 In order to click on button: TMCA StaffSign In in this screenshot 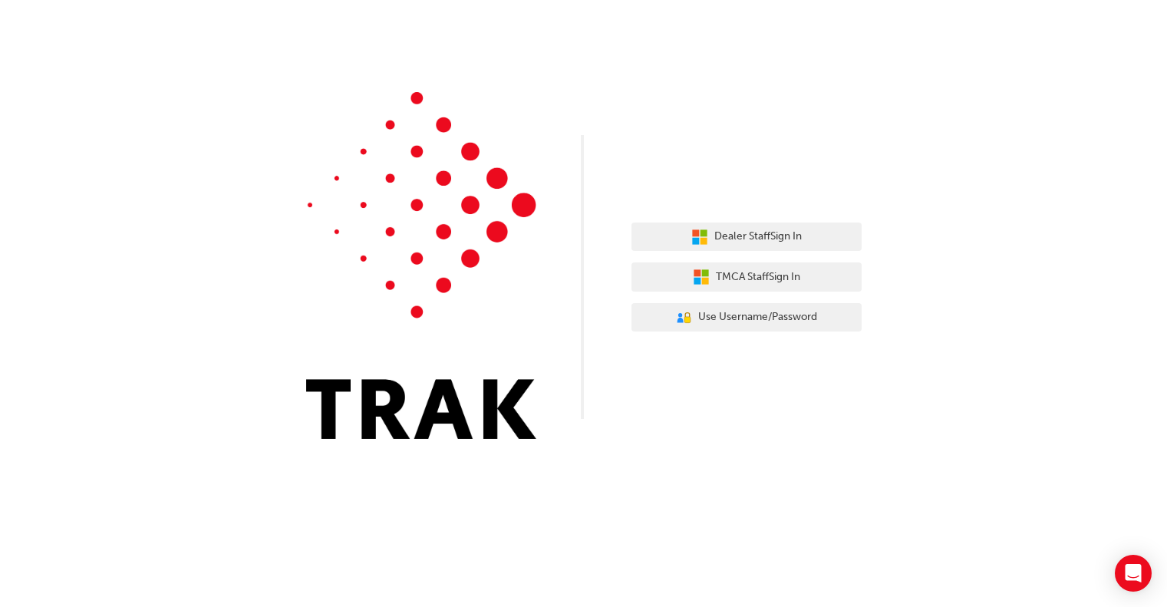, I will do `click(746, 277)`.